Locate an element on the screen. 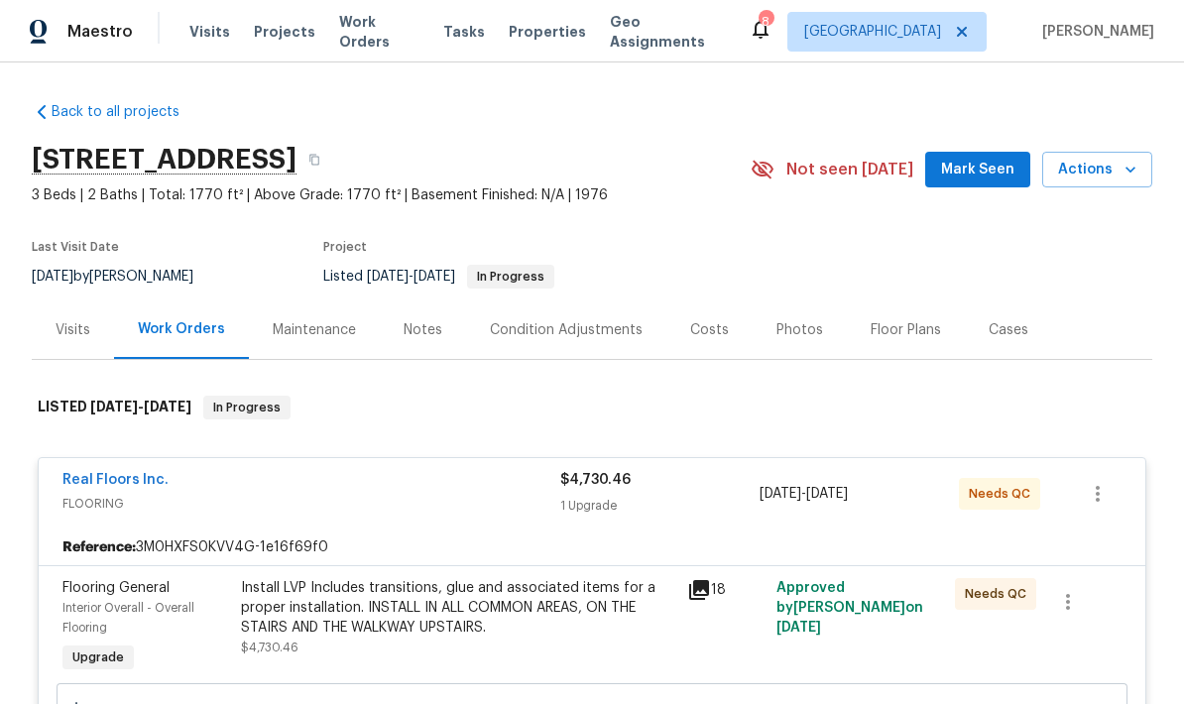 The height and width of the screenshot is (704, 1184). span: 3 Beds | 2 Baths | Total: 1770 ft² | Above Grade: 1770 ft² | Basement Finished: N/A | 1976 is located at coordinates (391, 195).